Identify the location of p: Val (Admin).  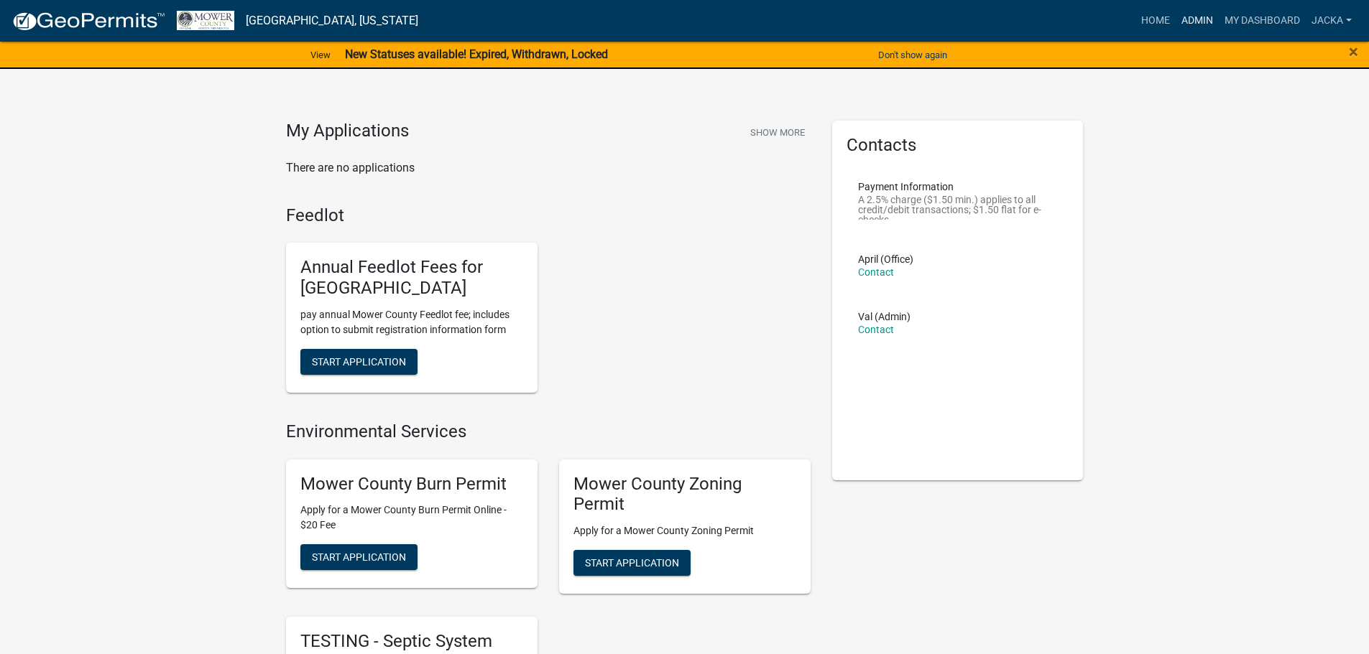
(884, 317).